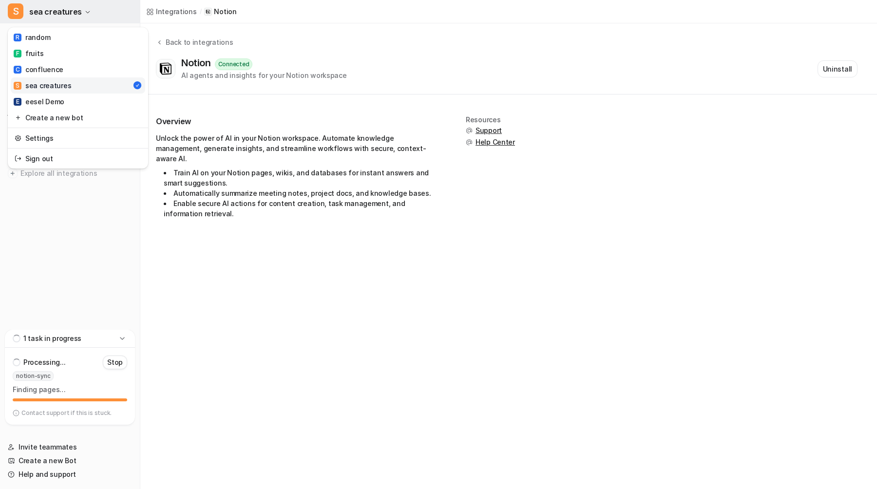 The image size is (877, 489). I want to click on div: fruits, so click(28, 53).